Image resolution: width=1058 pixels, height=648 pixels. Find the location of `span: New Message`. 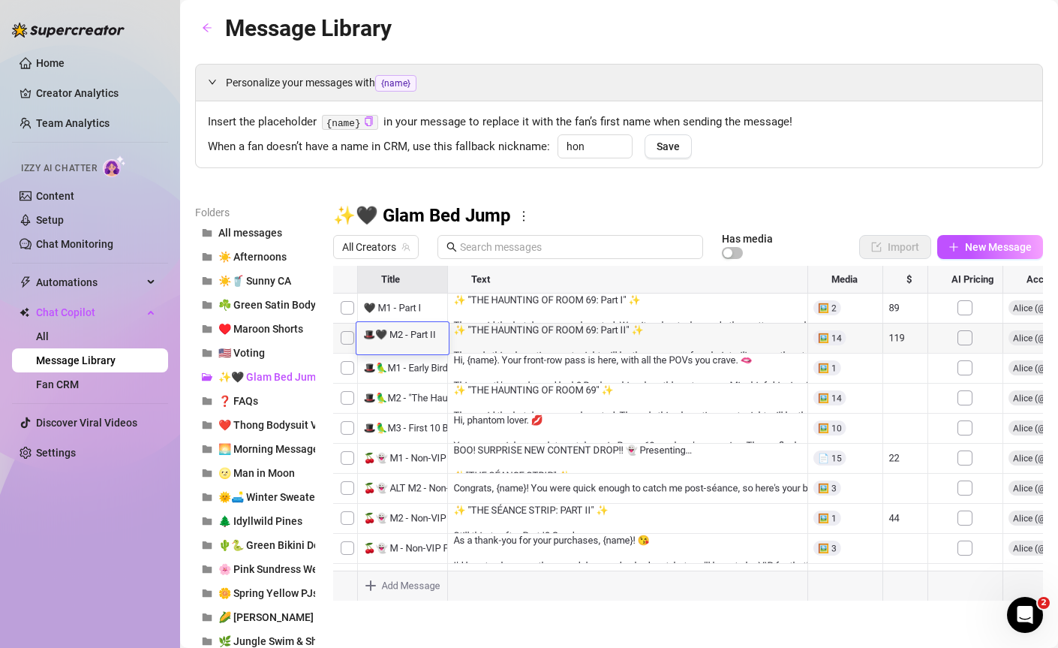

span: New Message is located at coordinates (998, 247).